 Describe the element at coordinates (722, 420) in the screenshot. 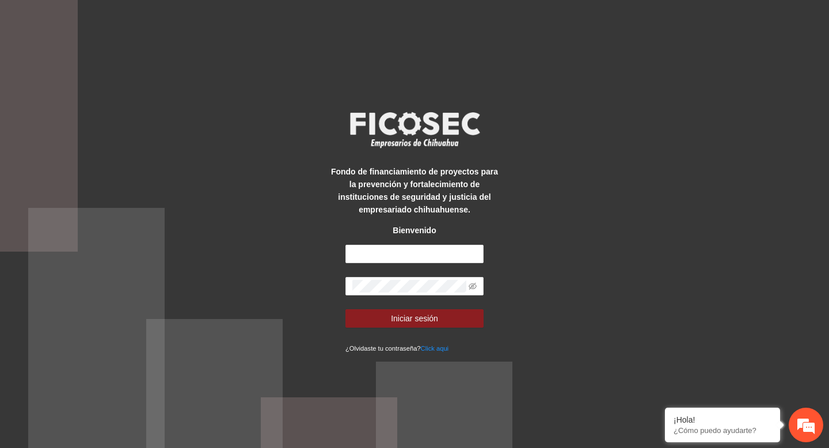

I see `div: ¡Hola!` at that location.